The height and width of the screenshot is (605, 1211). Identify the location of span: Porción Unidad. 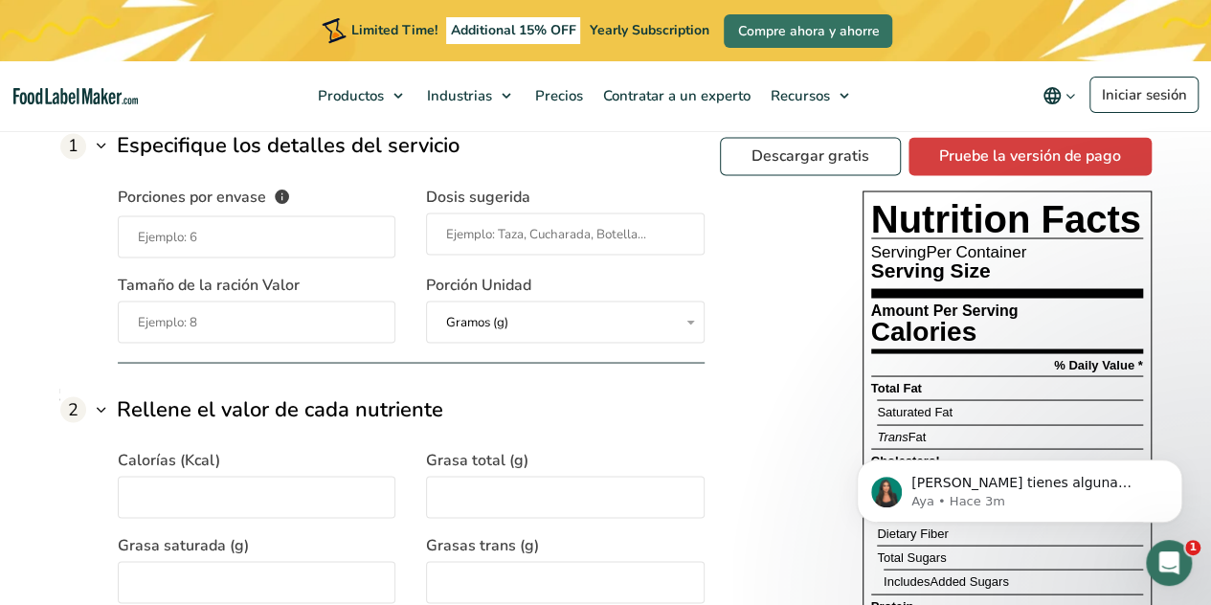
(479, 284).